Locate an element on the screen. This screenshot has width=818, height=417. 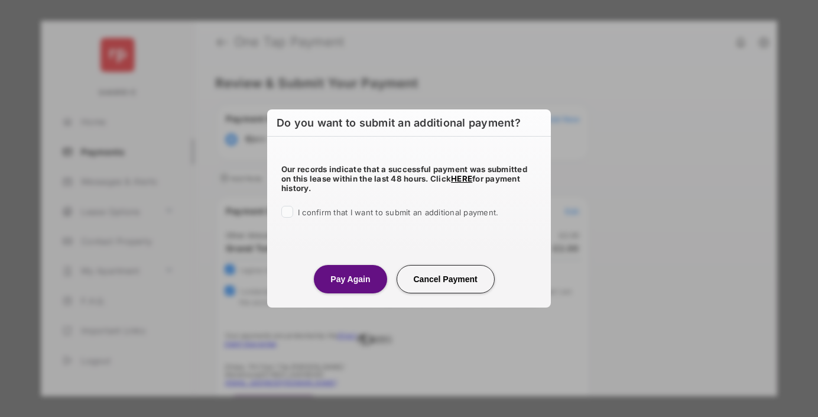
a: HERE is located at coordinates (461, 178).